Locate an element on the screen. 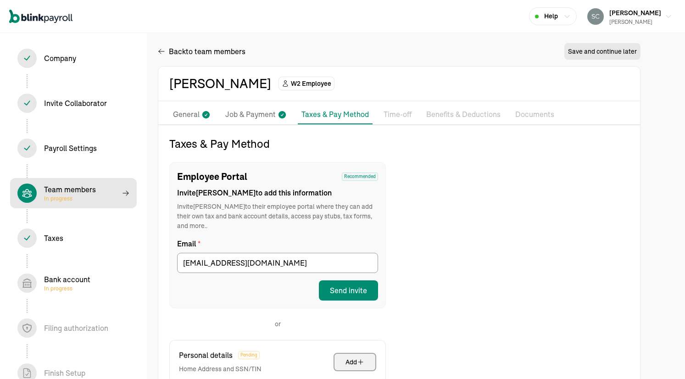 The image size is (685, 379). input: Email is located at coordinates (277, 263).